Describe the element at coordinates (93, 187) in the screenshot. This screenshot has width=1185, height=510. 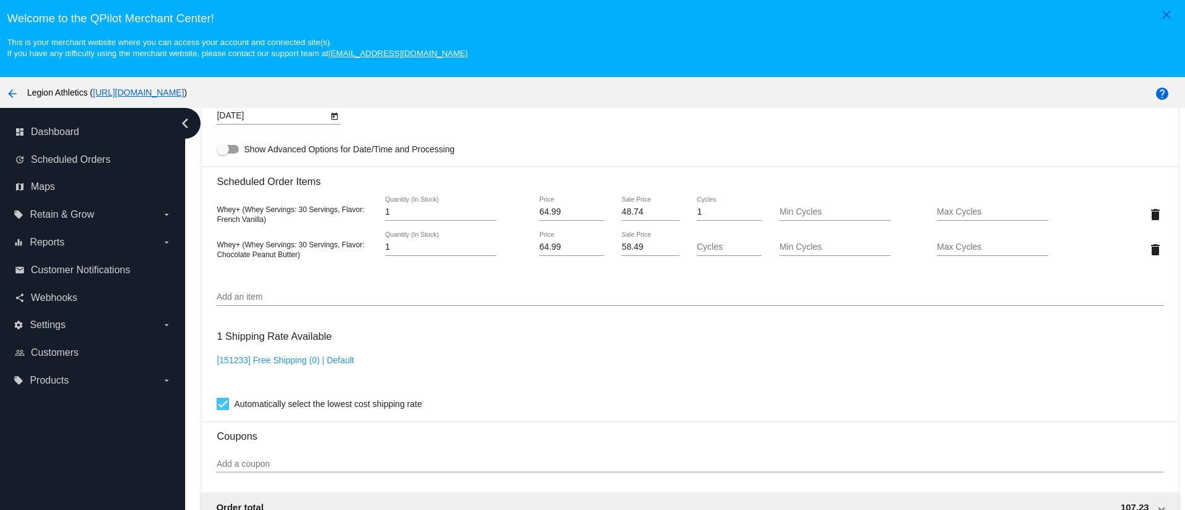
I see `a: map Maps` at that location.